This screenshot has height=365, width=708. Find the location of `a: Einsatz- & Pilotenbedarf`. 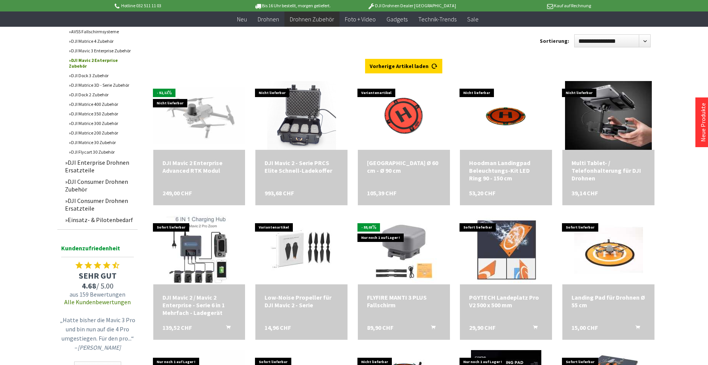

a: Einsatz- & Pilotenbedarf is located at coordinates (99, 220).